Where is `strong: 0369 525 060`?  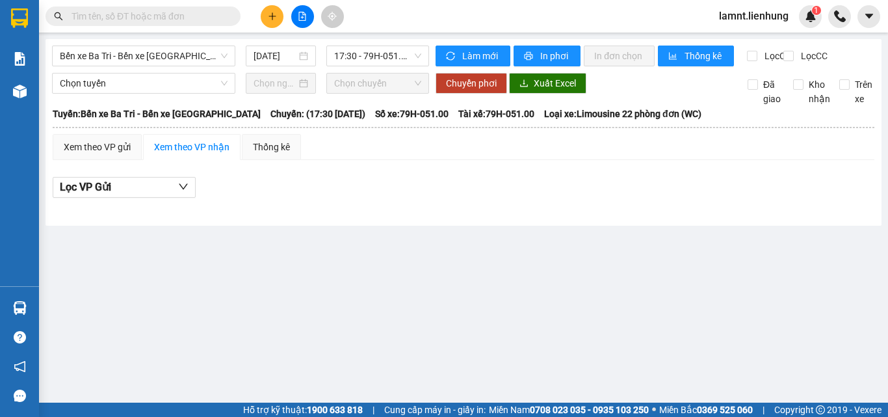
strong: 0369 525 060 is located at coordinates (725, 409).